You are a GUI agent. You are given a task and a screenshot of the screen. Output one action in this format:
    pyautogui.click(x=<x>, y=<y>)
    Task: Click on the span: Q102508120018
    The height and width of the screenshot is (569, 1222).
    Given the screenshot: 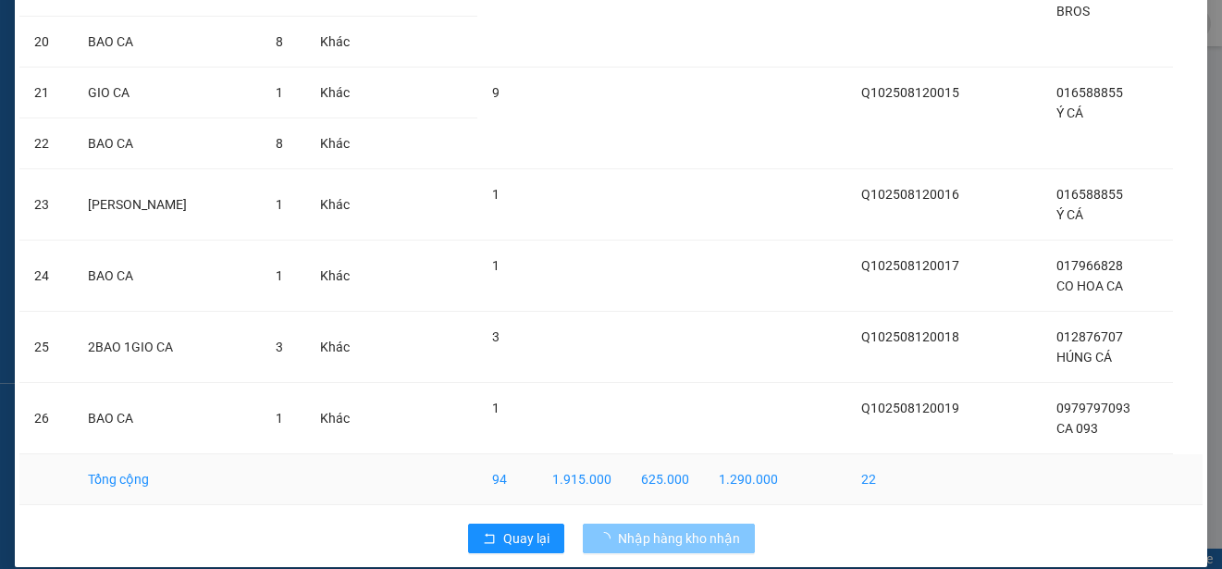 What is the action you would take?
    pyautogui.click(x=910, y=337)
    